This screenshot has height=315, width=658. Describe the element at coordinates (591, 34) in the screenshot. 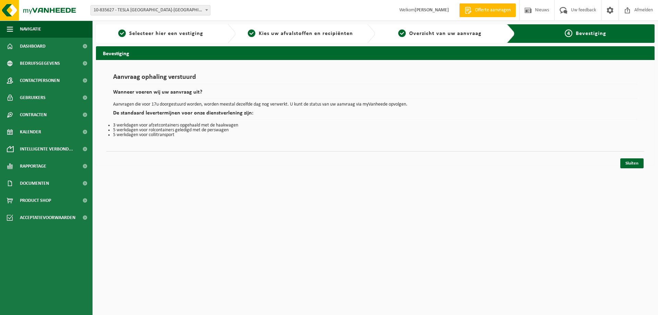

I see `span: Bevestiging` at that location.